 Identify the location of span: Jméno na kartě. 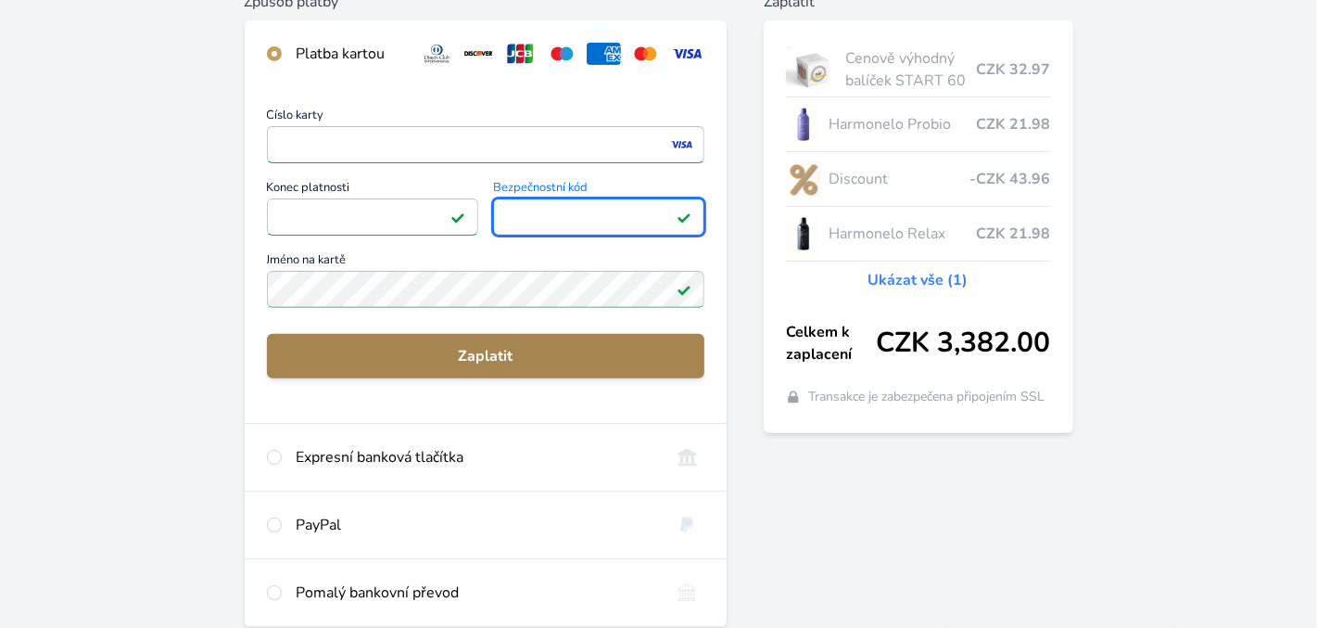
(486, 262).